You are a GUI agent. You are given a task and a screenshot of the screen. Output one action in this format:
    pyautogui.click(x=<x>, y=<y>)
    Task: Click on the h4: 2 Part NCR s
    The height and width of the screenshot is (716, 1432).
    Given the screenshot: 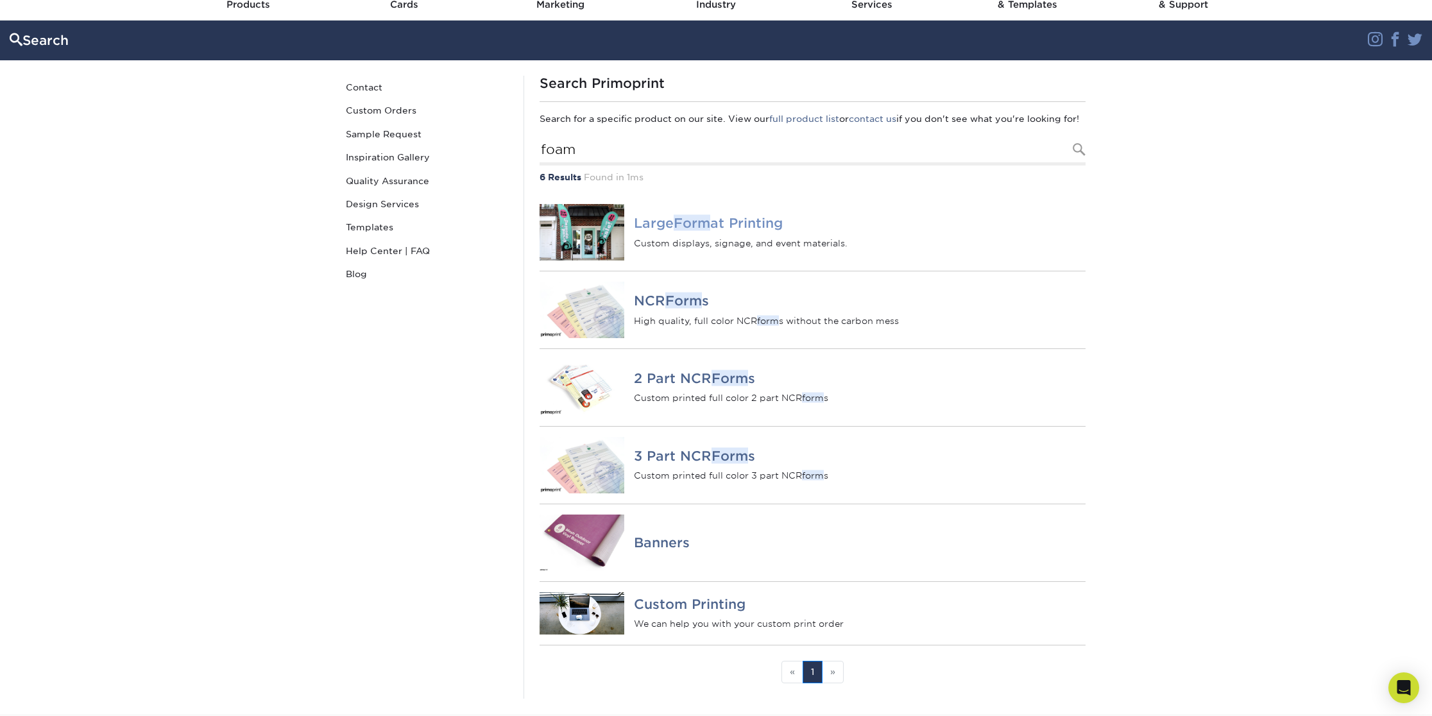 What is the action you would take?
    pyautogui.click(x=860, y=378)
    